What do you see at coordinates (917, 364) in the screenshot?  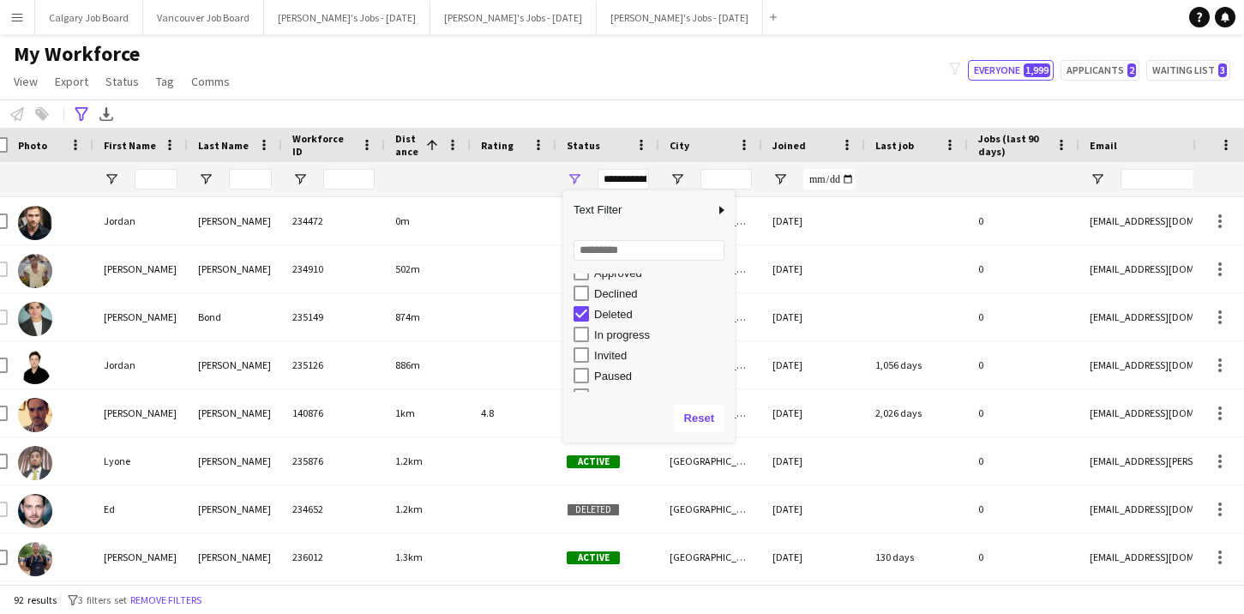 I see `div: 1,056 days` at bounding box center [917, 364].